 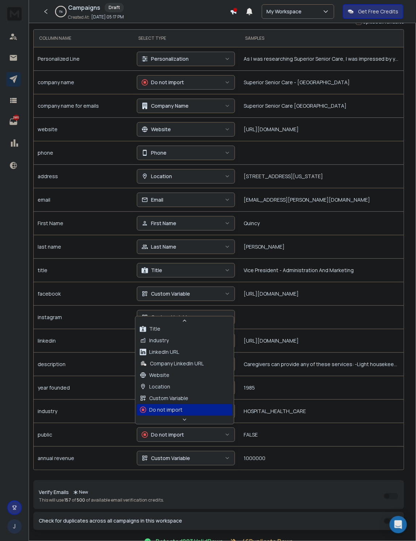 What do you see at coordinates (321, 38) in the screenshot?
I see `th: SAMPLES` at bounding box center [321, 38].